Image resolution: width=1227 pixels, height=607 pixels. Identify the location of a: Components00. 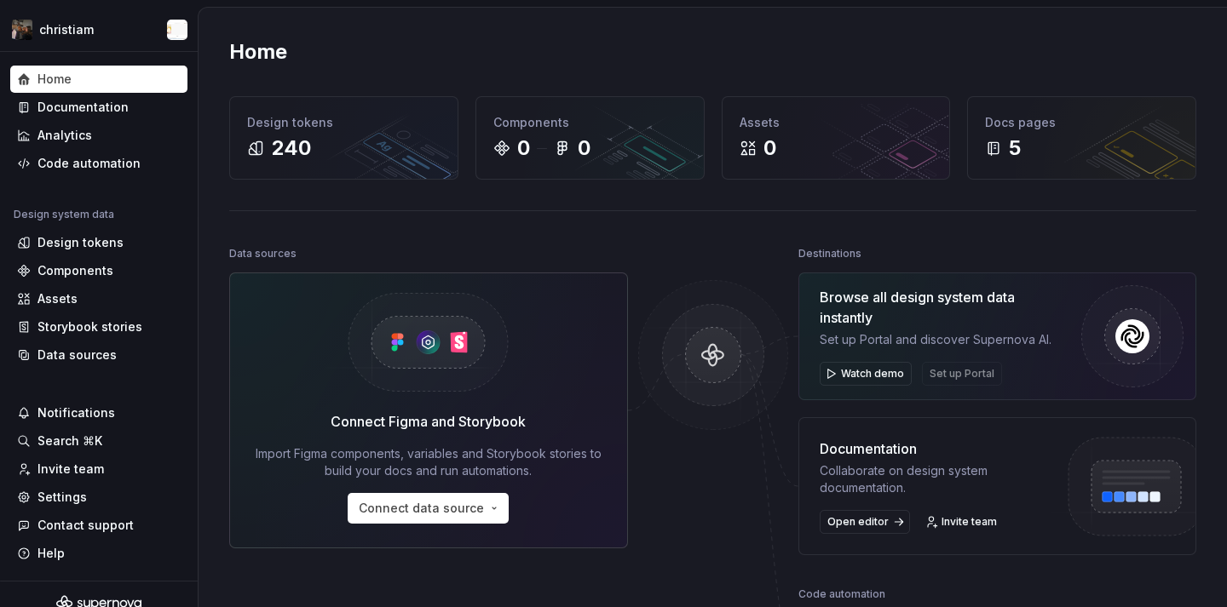
(589, 138).